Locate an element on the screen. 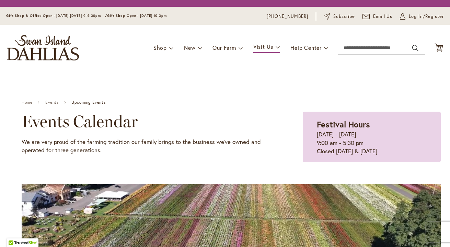 The height and width of the screenshot is (247, 450). a: Events is located at coordinates (52, 102).